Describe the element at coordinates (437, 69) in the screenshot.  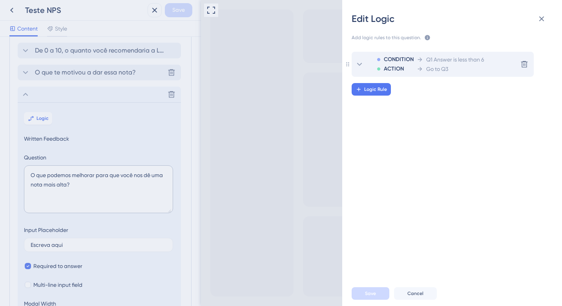
I see `span: Go to Q3` at that location.